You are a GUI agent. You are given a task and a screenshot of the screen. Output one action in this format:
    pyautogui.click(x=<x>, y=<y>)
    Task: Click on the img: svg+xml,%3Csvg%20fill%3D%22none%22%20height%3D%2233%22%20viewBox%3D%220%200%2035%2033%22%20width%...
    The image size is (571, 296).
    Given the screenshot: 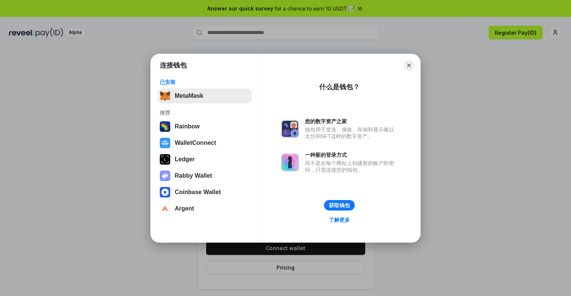 What is the action you would take?
    pyautogui.click(x=165, y=96)
    